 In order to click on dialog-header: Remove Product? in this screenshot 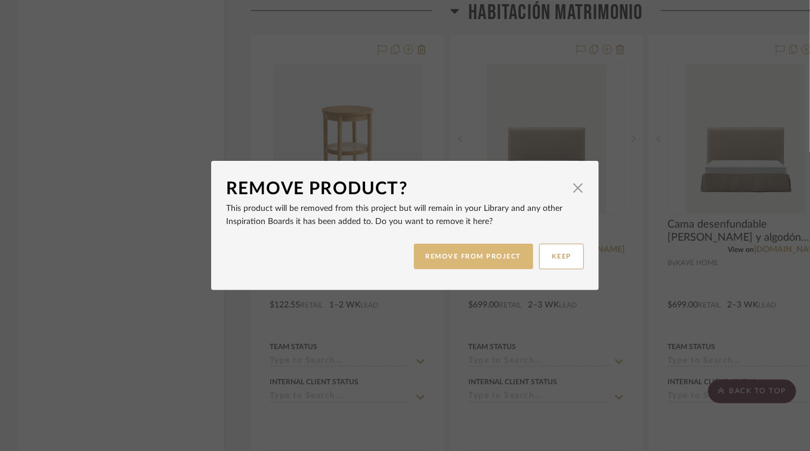, I will do `click(405, 189)`.